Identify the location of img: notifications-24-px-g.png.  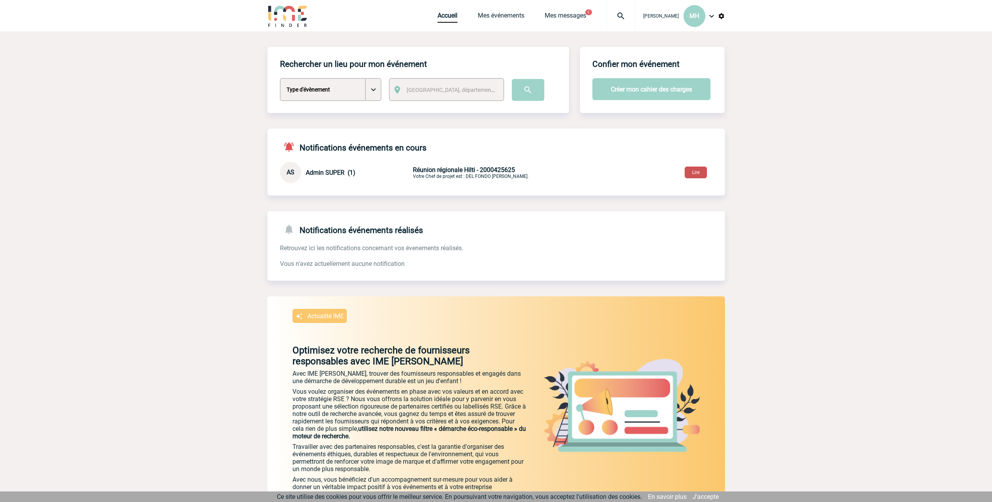
(291, 229).